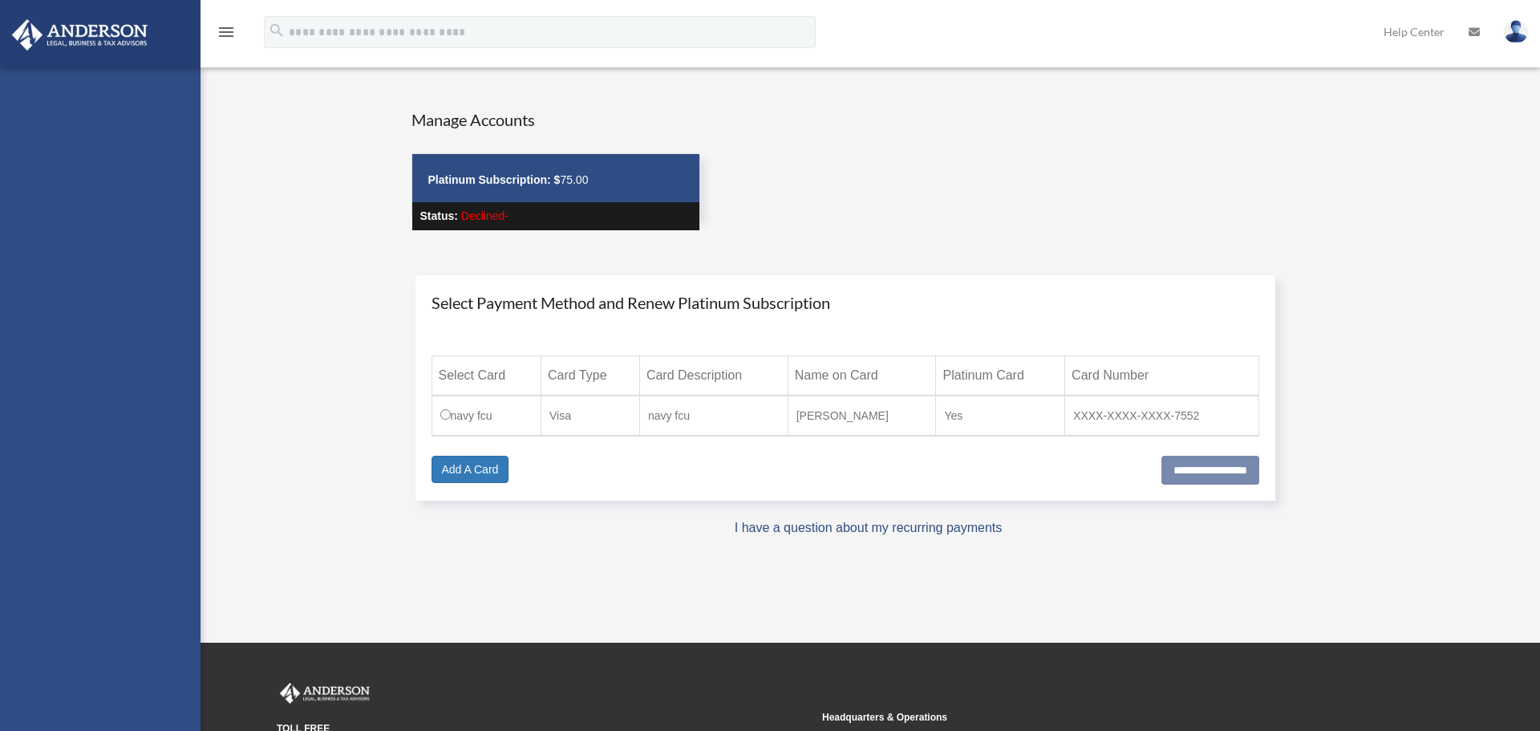  Describe the element at coordinates (470, 469) in the screenshot. I see `a: Add A Card` at that location.